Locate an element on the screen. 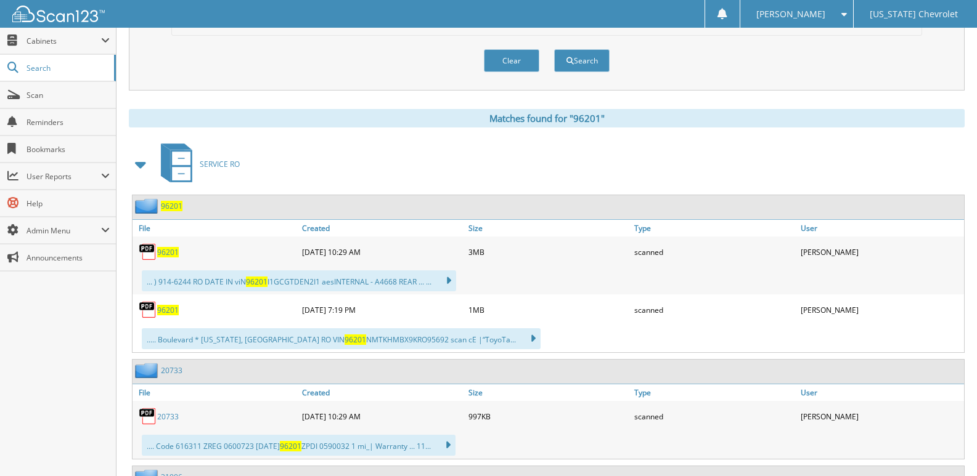  span: Search is located at coordinates (67, 68).